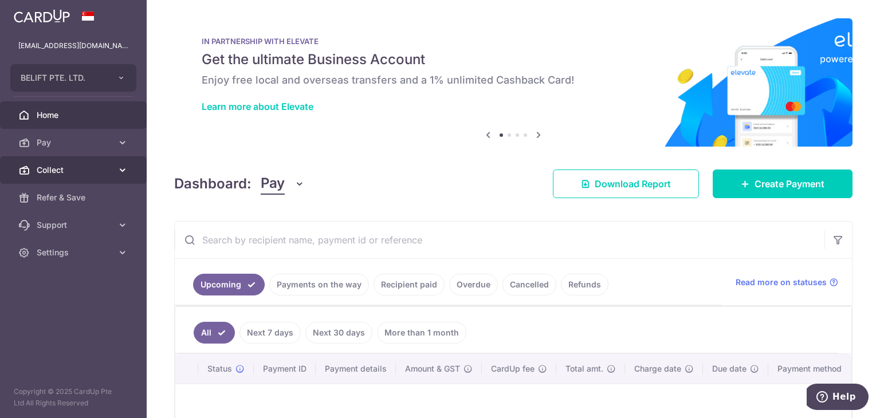  What do you see at coordinates (73, 78) in the screenshot?
I see `button: BELIFT PTE. LTD.` at bounding box center [73, 78].